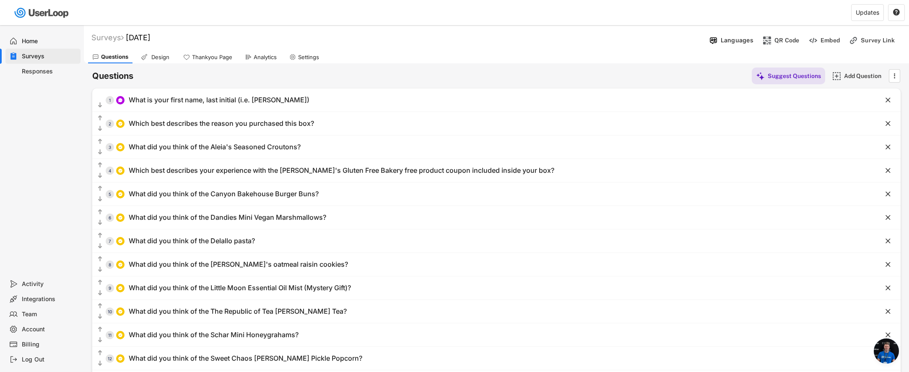  What do you see at coordinates (240, 288) in the screenshot?
I see `div: What did you think of the Little Moon Essential Oil Mist (Mystery Gift)?` at bounding box center [240, 288].